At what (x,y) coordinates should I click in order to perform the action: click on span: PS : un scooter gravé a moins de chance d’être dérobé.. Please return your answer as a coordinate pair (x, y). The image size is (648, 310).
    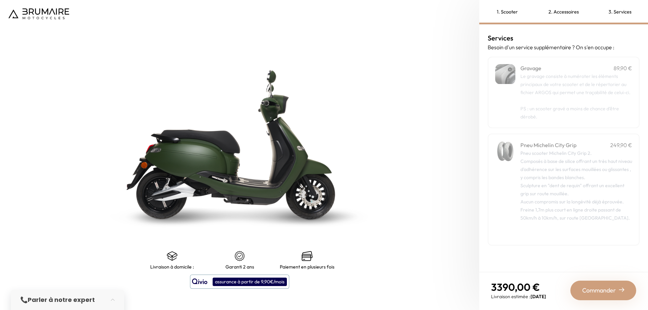
    Looking at the image, I should click on (569, 113).